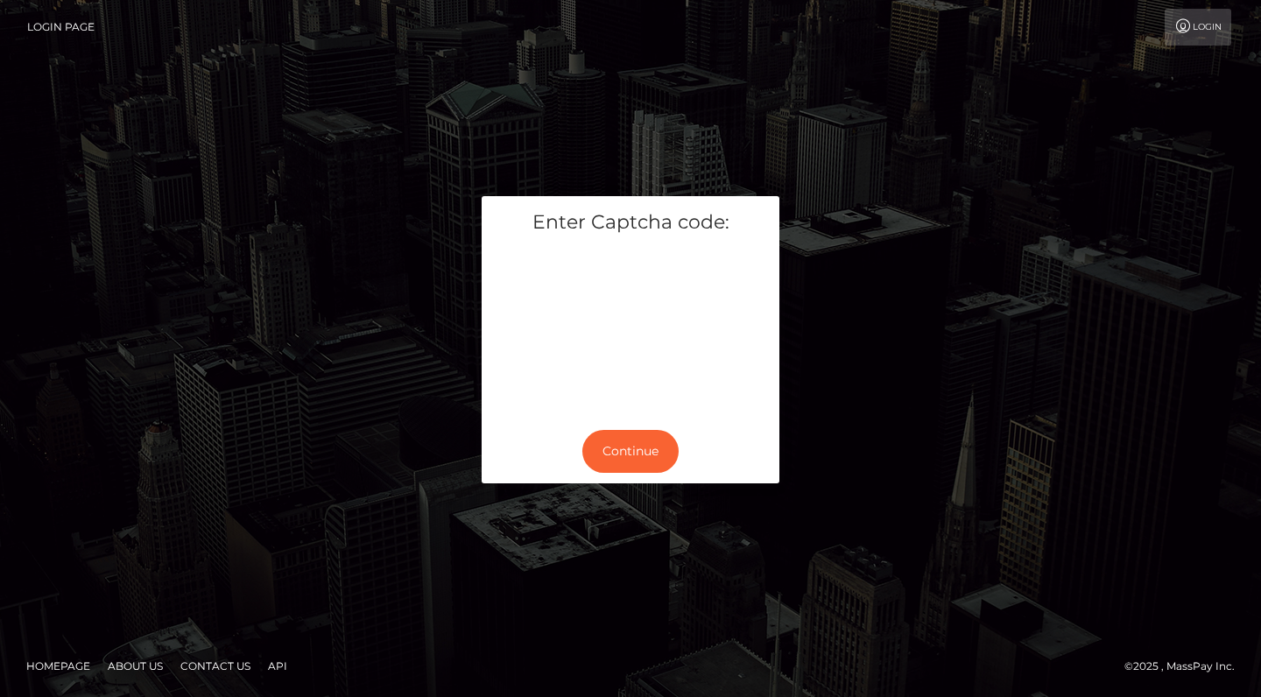 Image resolution: width=1261 pixels, height=697 pixels. I want to click on a: API, so click(278, 666).